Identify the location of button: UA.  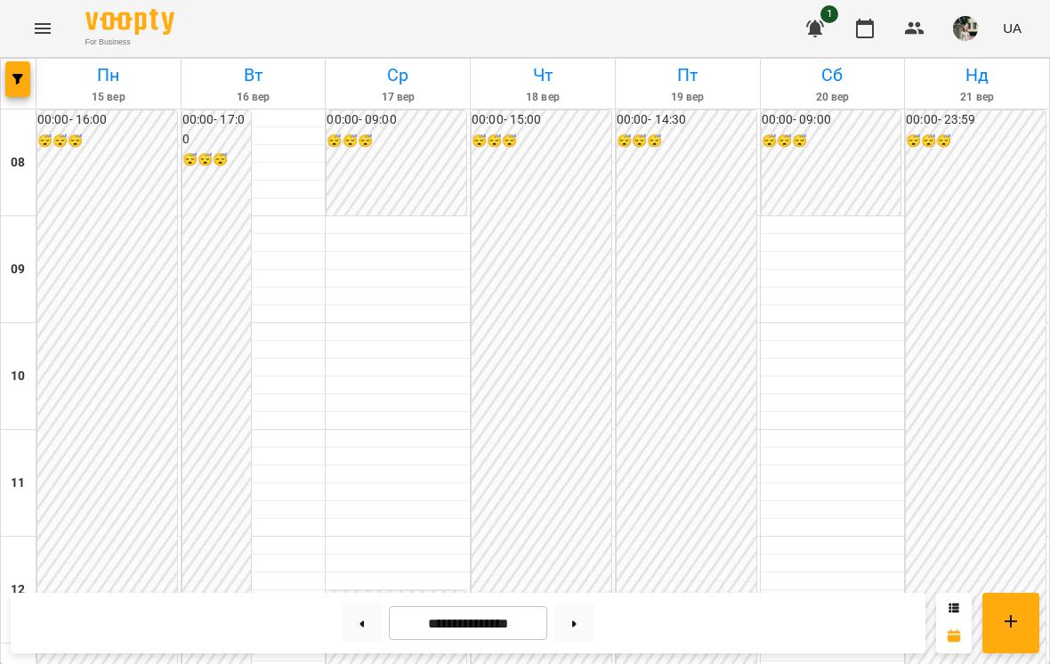
(1012, 28).